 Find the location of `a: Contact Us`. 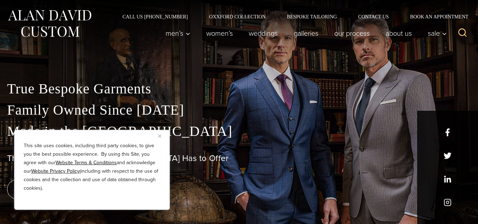

a: Contact Us is located at coordinates (373, 17).